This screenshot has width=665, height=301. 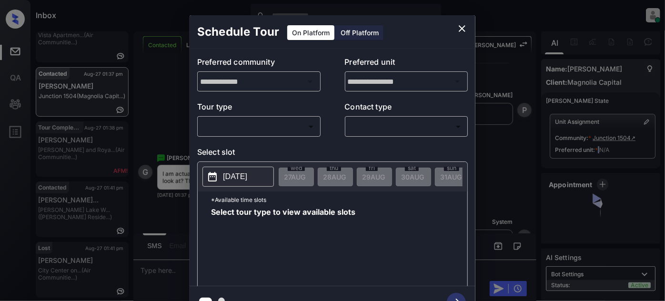 I want to click on span: Select tour type to view available slots, so click(x=283, y=246).